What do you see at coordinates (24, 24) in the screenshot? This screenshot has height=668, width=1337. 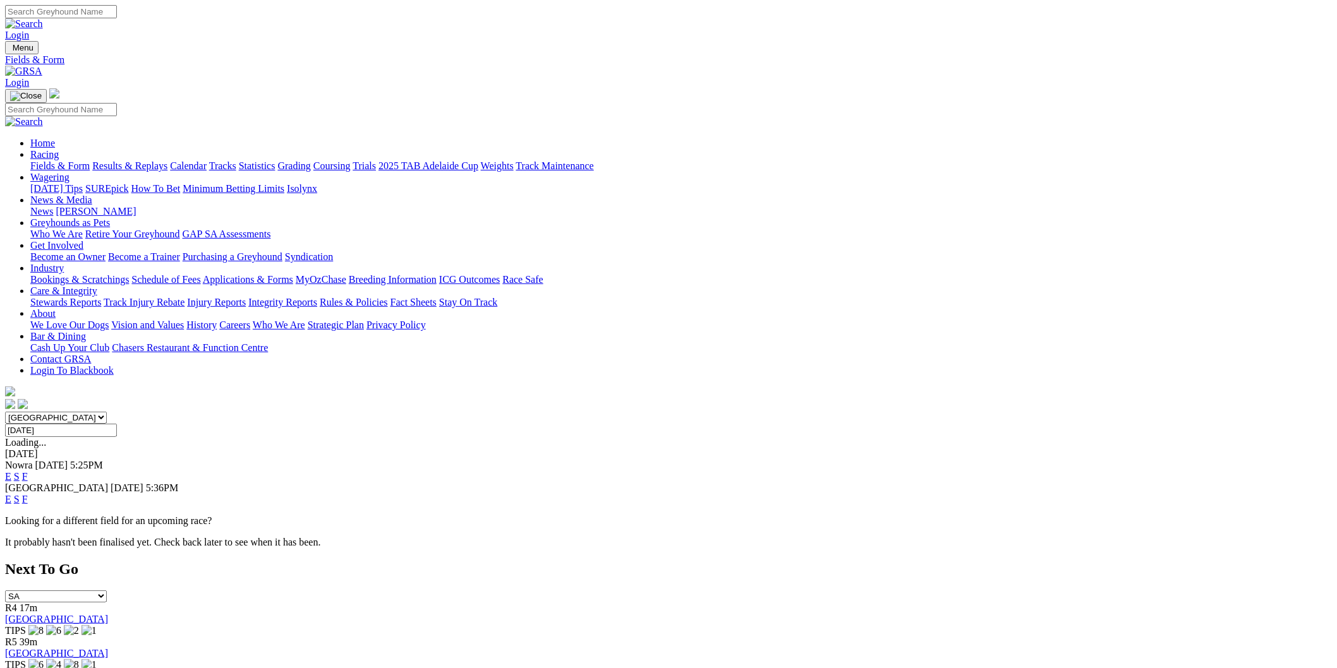 I see `img: Search` at bounding box center [24, 24].